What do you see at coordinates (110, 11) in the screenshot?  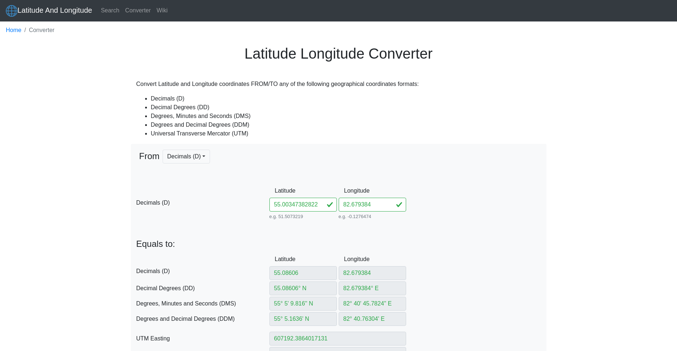 I see `a: Search` at bounding box center [110, 11].